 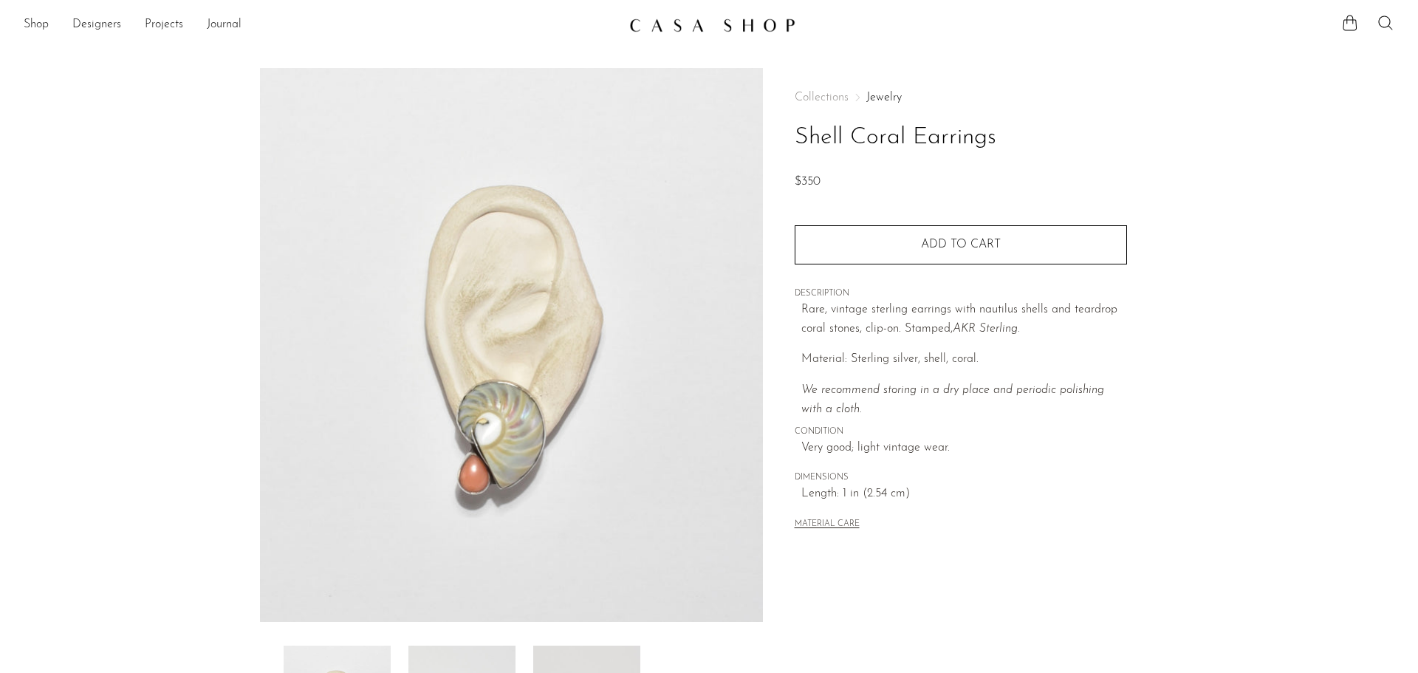 I want to click on em: AKR Sterling., so click(x=986, y=329).